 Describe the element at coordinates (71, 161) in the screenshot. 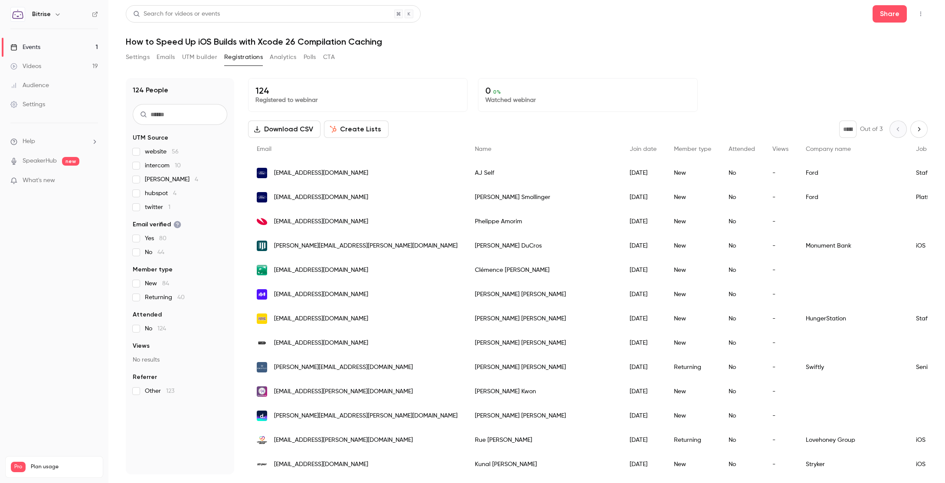

I see `span: new` at that location.